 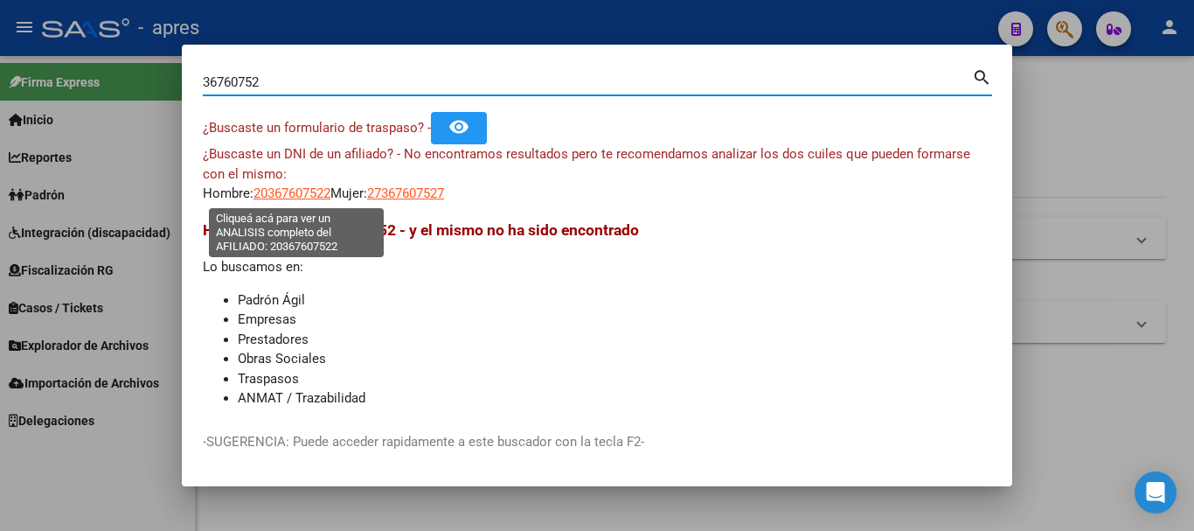 I want to click on mat-icon: remove_red_eye, so click(x=459, y=127).